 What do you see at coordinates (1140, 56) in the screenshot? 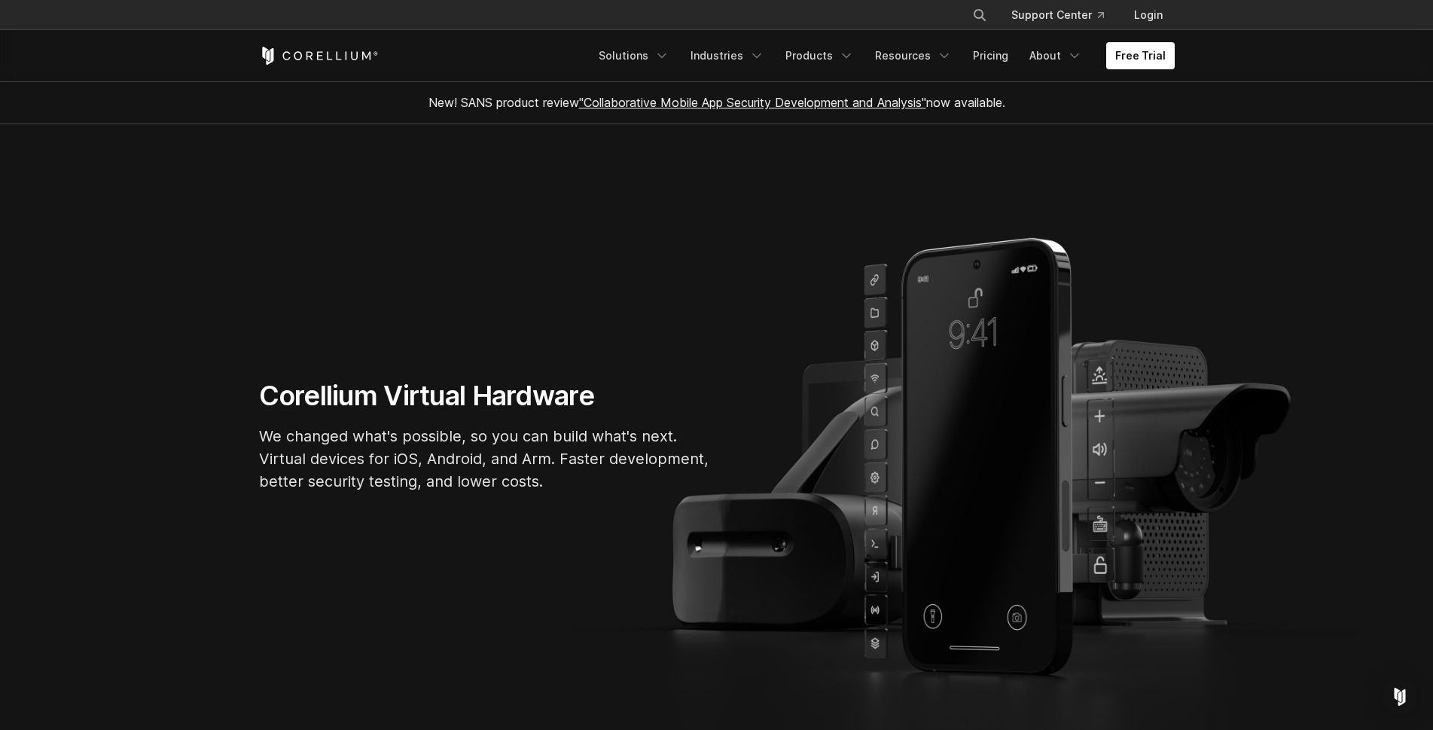
I see `a: Free Trial` at bounding box center [1140, 56].